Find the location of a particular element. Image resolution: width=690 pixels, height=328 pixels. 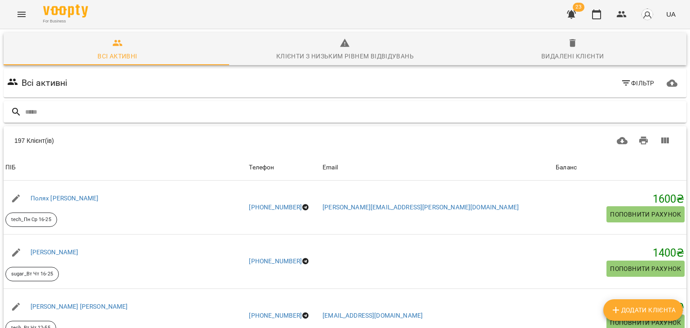

div: ПІБ is located at coordinates (10, 168).